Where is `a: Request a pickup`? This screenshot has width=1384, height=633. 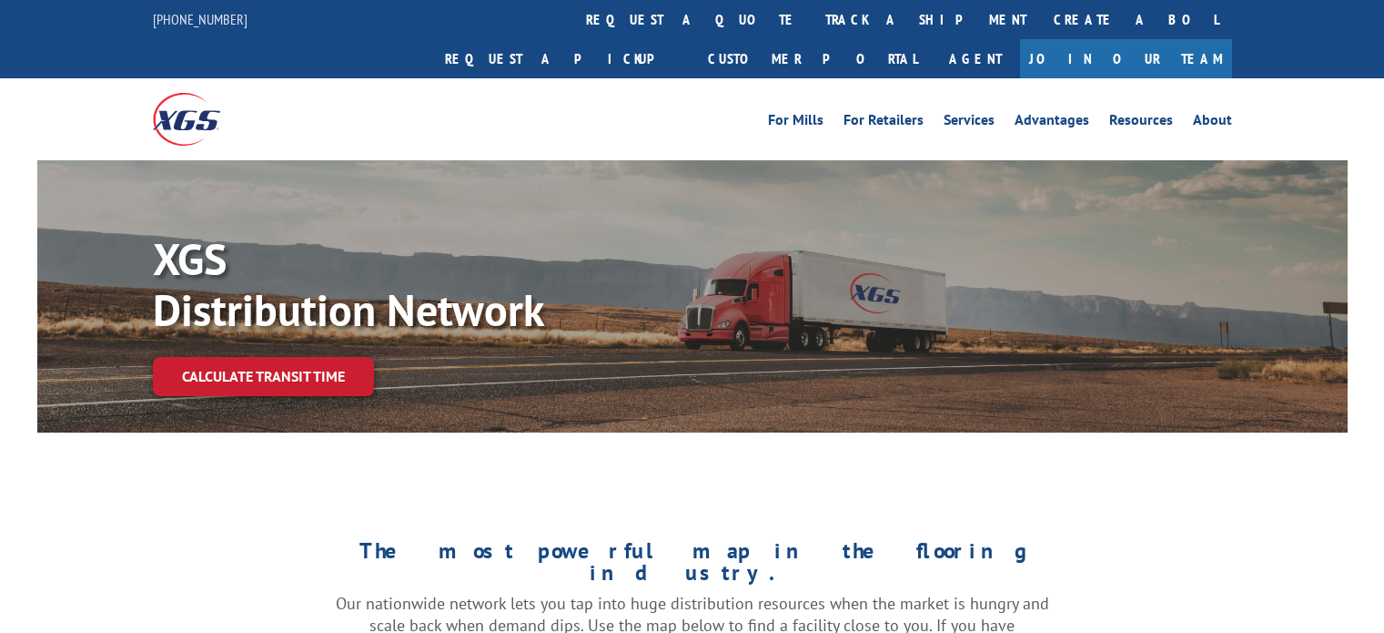 a: Request a pickup is located at coordinates (563, 58).